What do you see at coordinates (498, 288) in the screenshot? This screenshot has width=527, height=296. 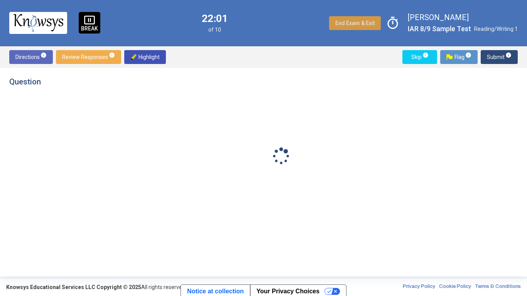 I see `a: Terms & Conditions` at bounding box center [498, 288].